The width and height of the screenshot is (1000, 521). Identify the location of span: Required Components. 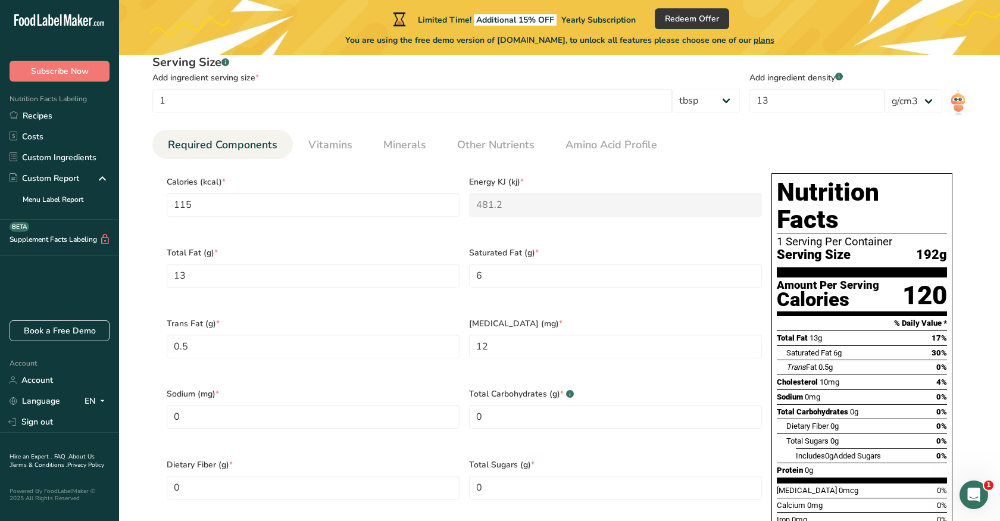
(223, 145).